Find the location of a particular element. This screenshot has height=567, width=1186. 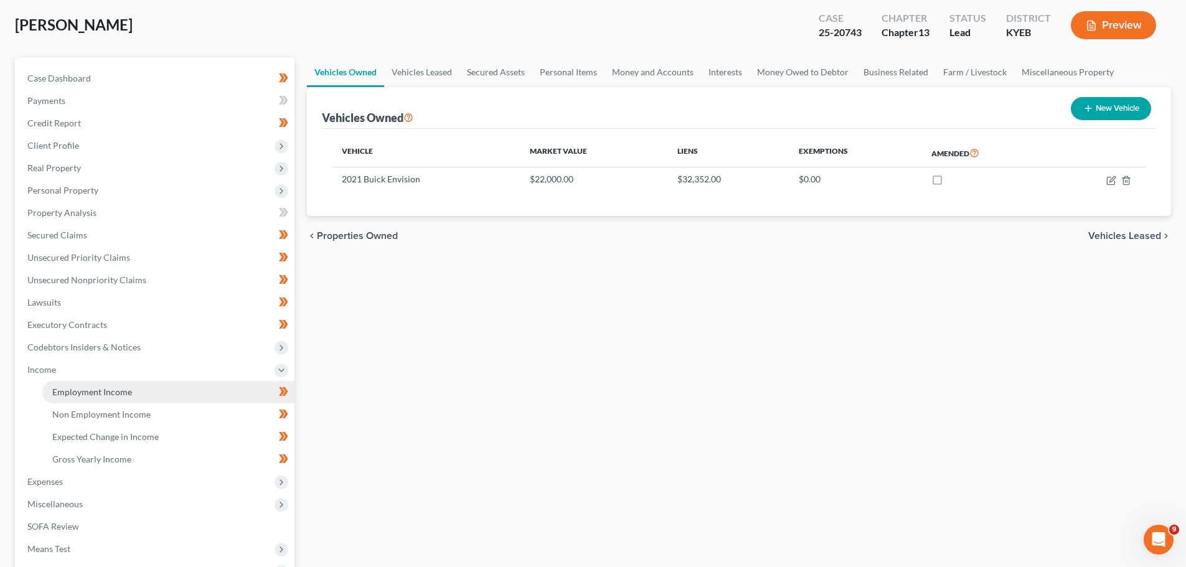

td: $22,000.00 is located at coordinates (593, 179).